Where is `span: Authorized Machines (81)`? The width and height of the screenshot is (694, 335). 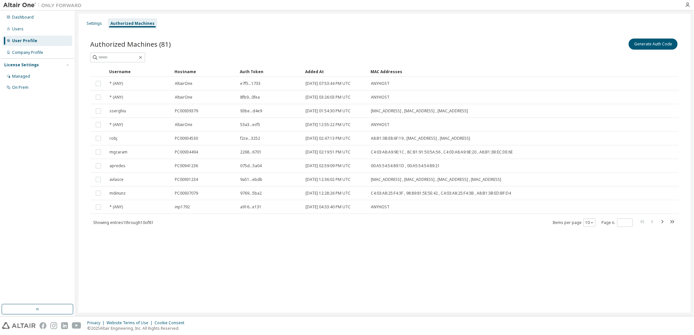 span: Authorized Machines (81) is located at coordinates (130, 44).